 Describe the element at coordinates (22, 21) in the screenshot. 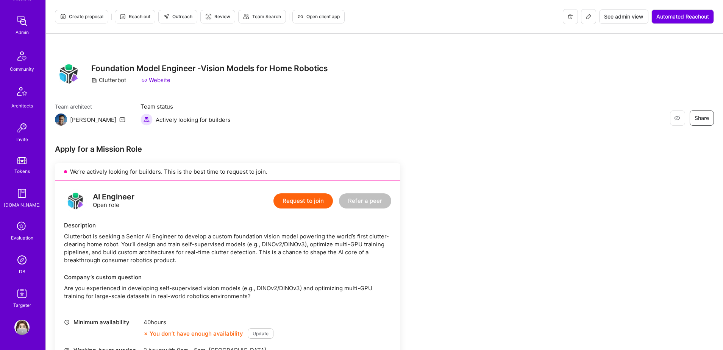

I see `img: admin teamwork` at that location.